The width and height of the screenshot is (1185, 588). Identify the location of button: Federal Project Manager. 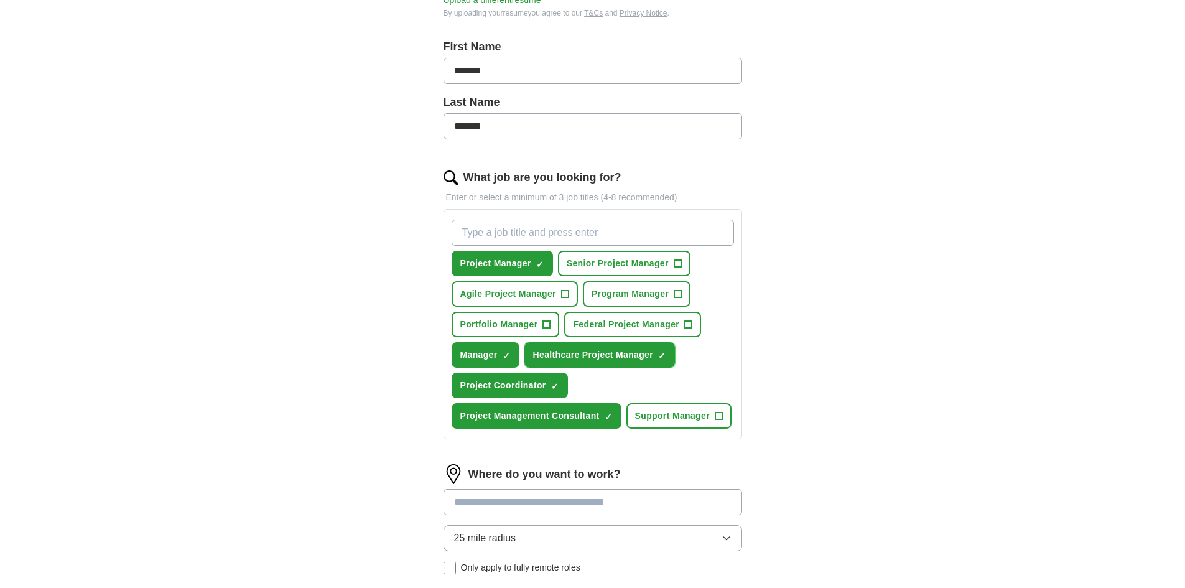
(633, 324).